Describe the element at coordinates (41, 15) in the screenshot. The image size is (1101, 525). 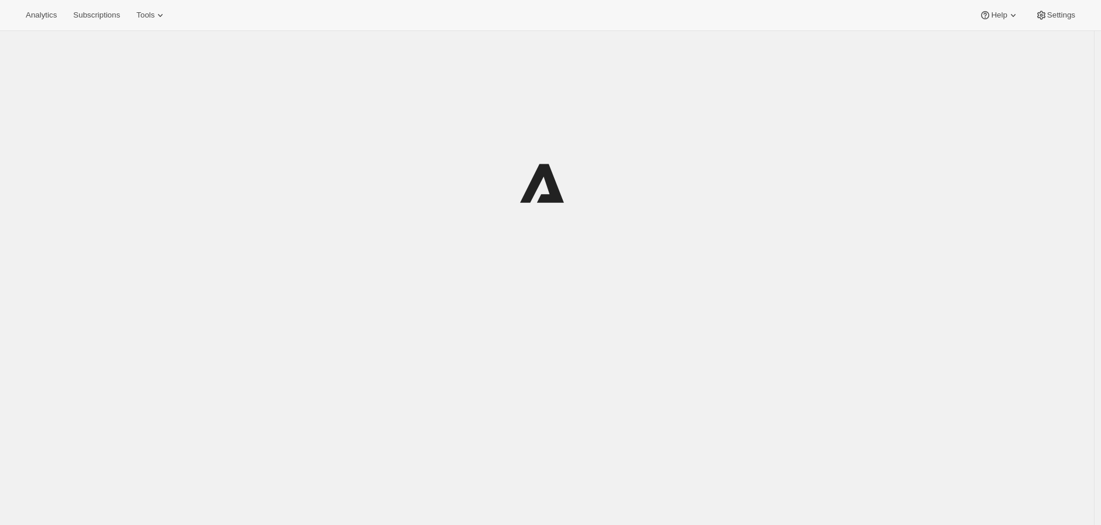
I see `button: Analytics` at that location.